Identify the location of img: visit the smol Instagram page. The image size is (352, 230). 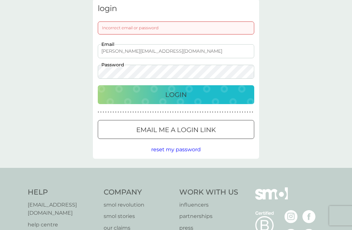
(291, 217).